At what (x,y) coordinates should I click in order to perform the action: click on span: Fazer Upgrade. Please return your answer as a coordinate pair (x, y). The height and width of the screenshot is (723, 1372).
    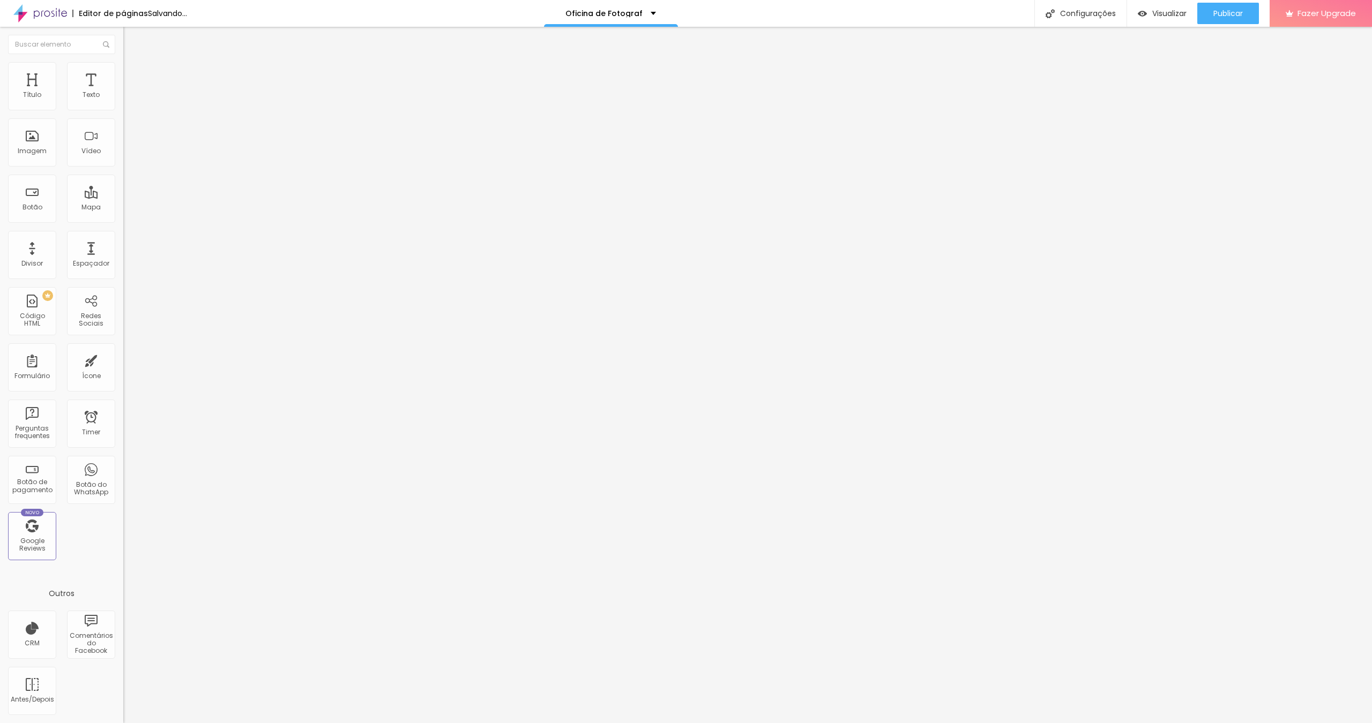
    Looking at the image, I should click on (1326, 13).